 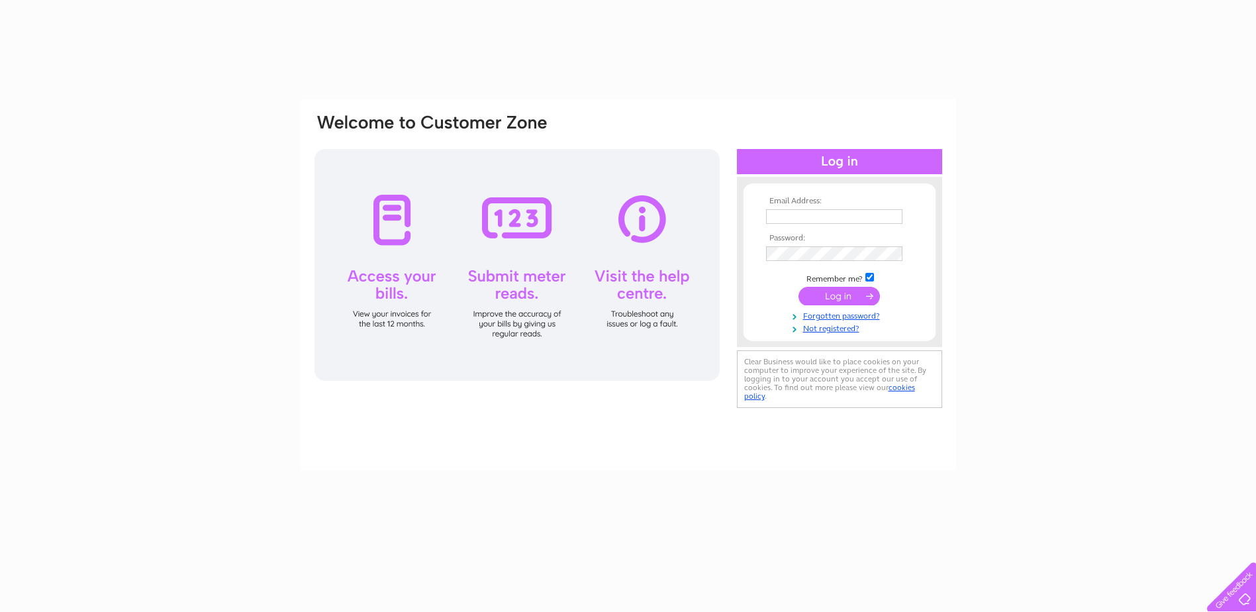 What do you see at coordinates (840, 201) in the screenshot?
I see `th: Email Address:` at bounding box center [840, 201].